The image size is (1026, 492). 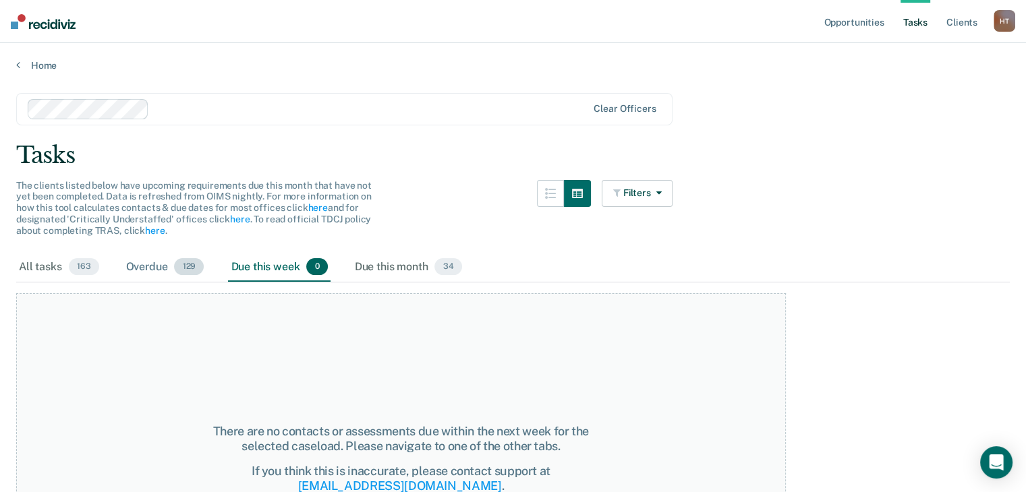 What do you see at coordinates (59, 268) in the screenshot?
I see `div: All tasks163` at bounding box center [59, 268].